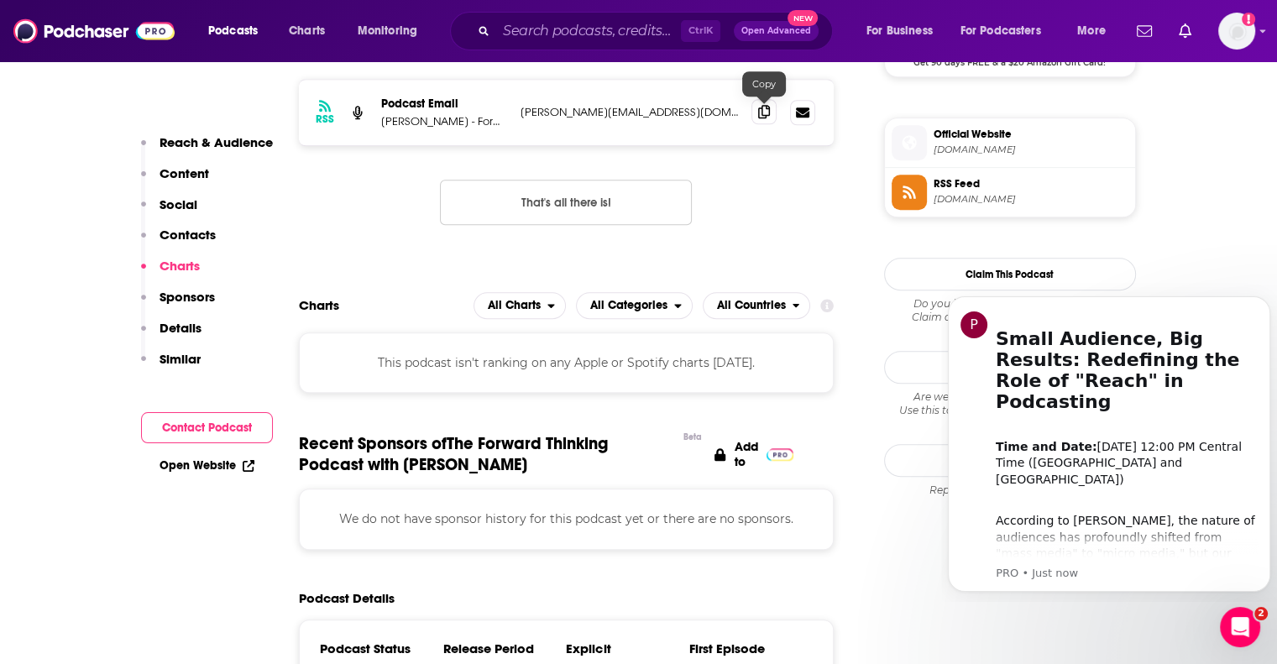  What do you see at coordinates (325, 119) in the screenshot?
I see `h3: RSS` at bounding box center [325, 119].